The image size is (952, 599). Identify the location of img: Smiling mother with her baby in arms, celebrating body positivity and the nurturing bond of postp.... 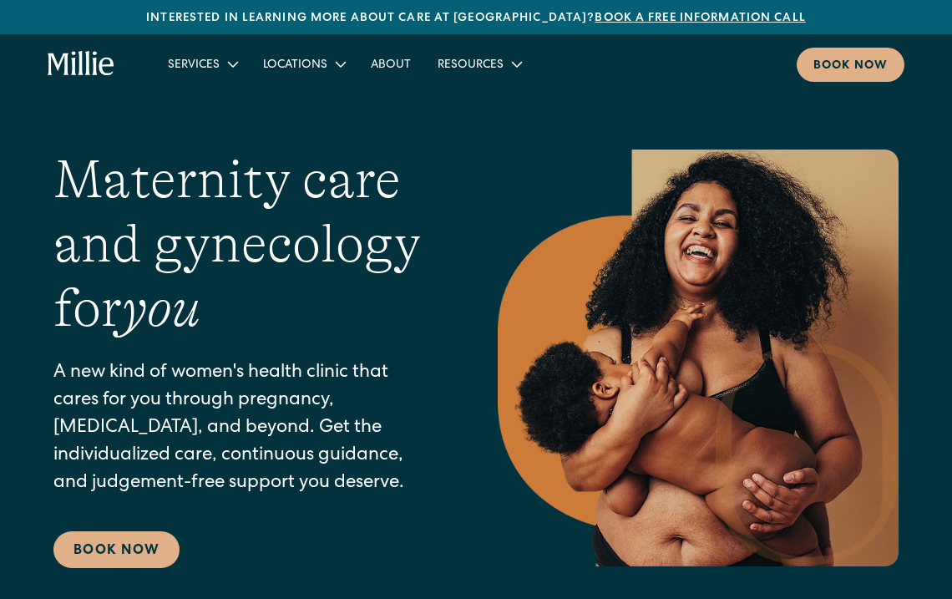
(698, 358).